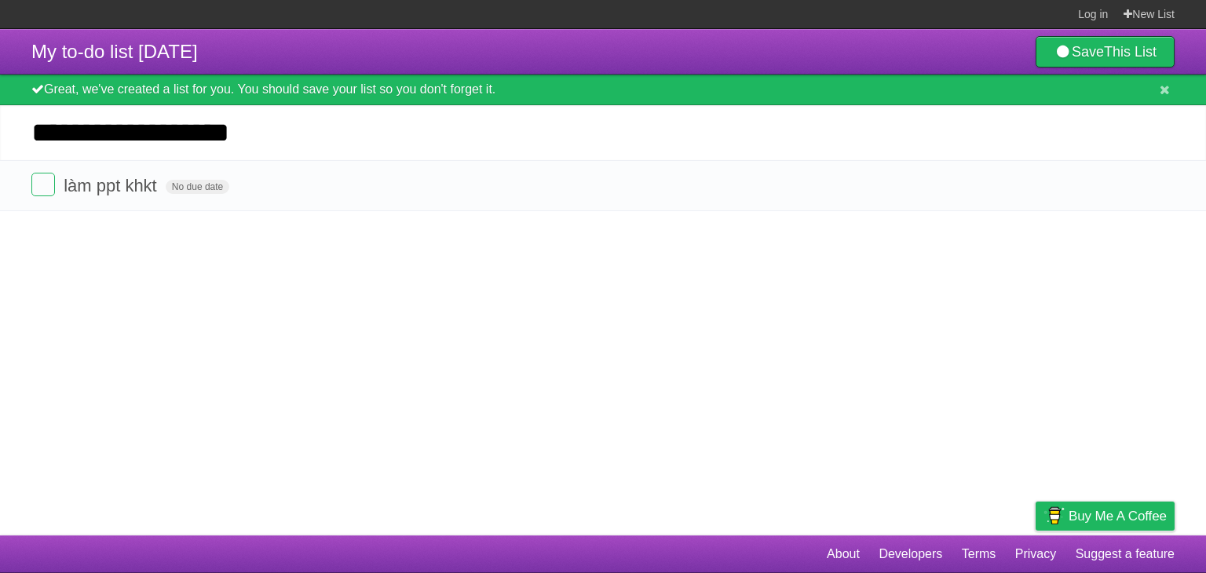 This screenshot has width=1206, height=573. I want to click on label: Done, so click(43, 184).